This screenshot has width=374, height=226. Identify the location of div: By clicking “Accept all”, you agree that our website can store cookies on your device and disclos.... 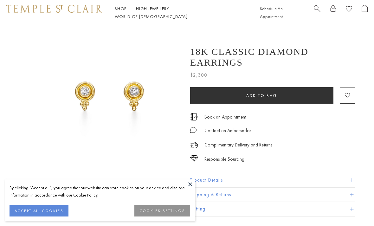
(100, 191).